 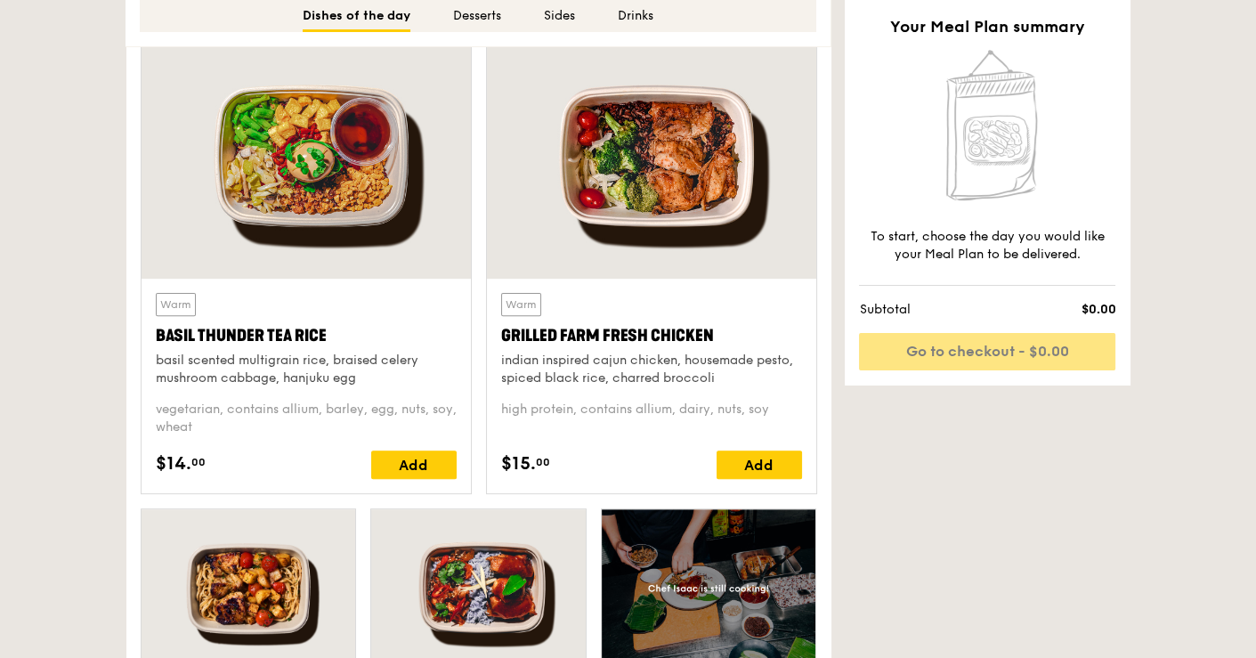 What do you see at coordinates (651, 418) in the screenshot?
I see `div: high protein, contains allium, dairy, nuts, soy` at bounding box center [651, 418].